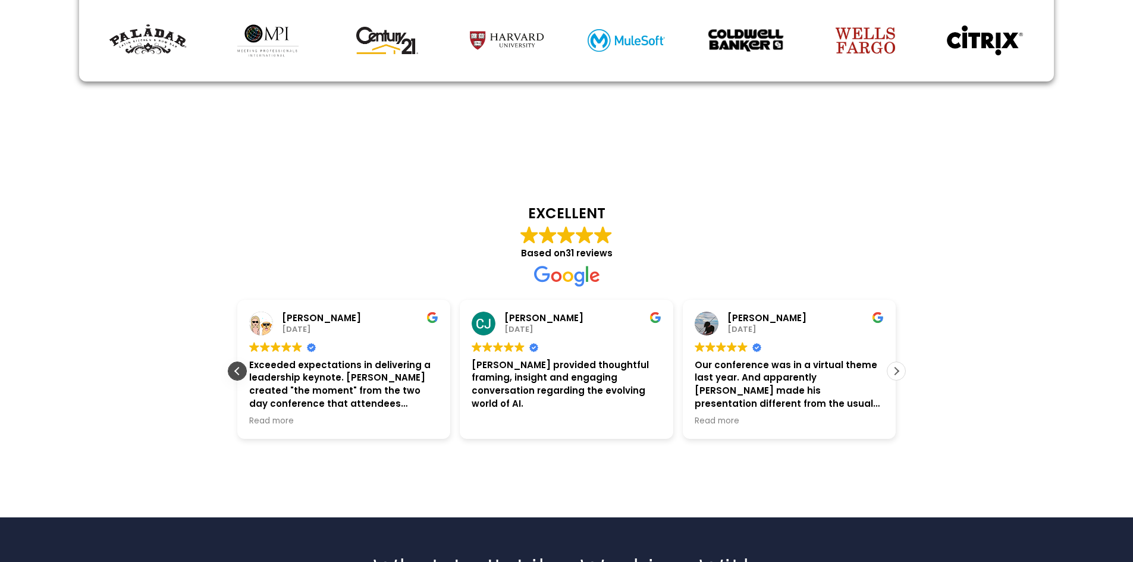 Image resolution: width=1133 pixels, height=562 pixels. I want to click on img: CJ Bishop profile picture, so click(484, 324).